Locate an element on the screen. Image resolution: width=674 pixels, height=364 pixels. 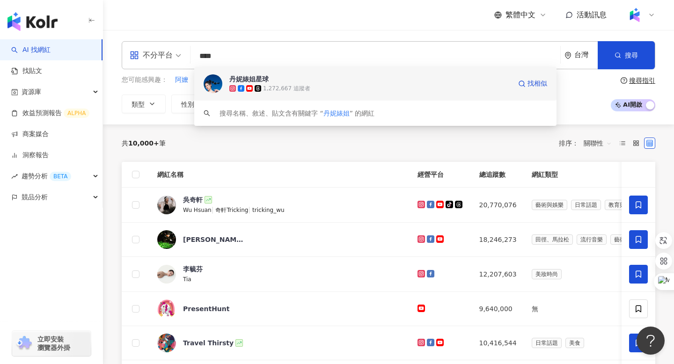
a: KOL Avatar吳奇軒Wu Hsuan|奇軒Tricking|tricking_wu is located at coordinates (280, 205).